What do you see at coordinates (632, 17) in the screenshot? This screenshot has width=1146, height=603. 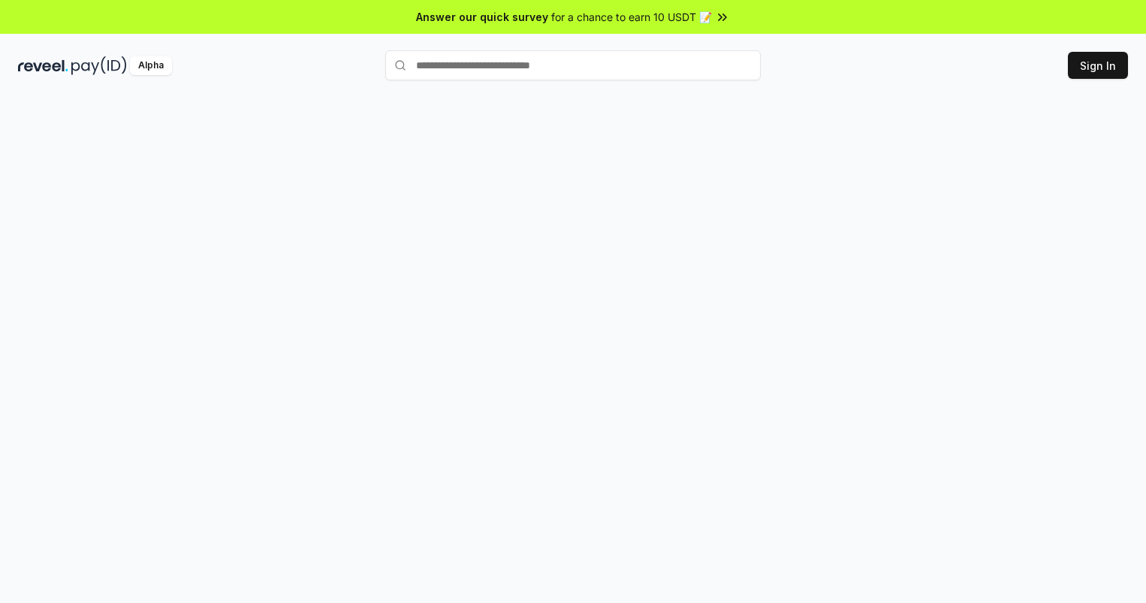 I see `span: for a chance to earn 10 USDT 📝` at bounding box center [632, 17].